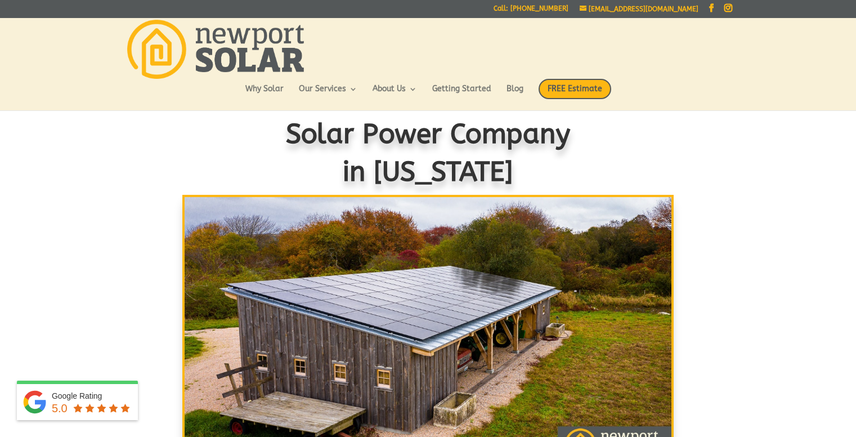 This screenshot has height=437, width=856. What do you see at coordinates (575, 95) in the screenshot?
I see `a: FREE Estimate` at bounding box center [575, 95].